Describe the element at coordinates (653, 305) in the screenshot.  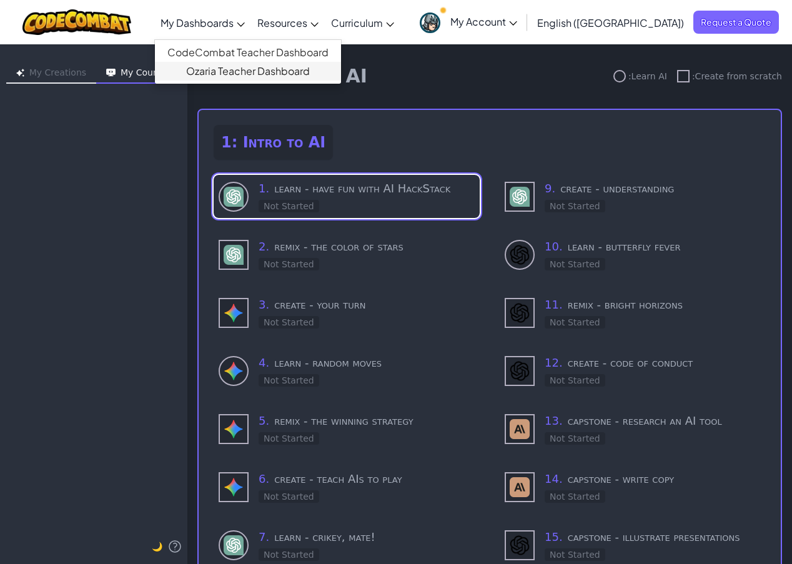
I see `h3: remix - bright horizons` at that location.